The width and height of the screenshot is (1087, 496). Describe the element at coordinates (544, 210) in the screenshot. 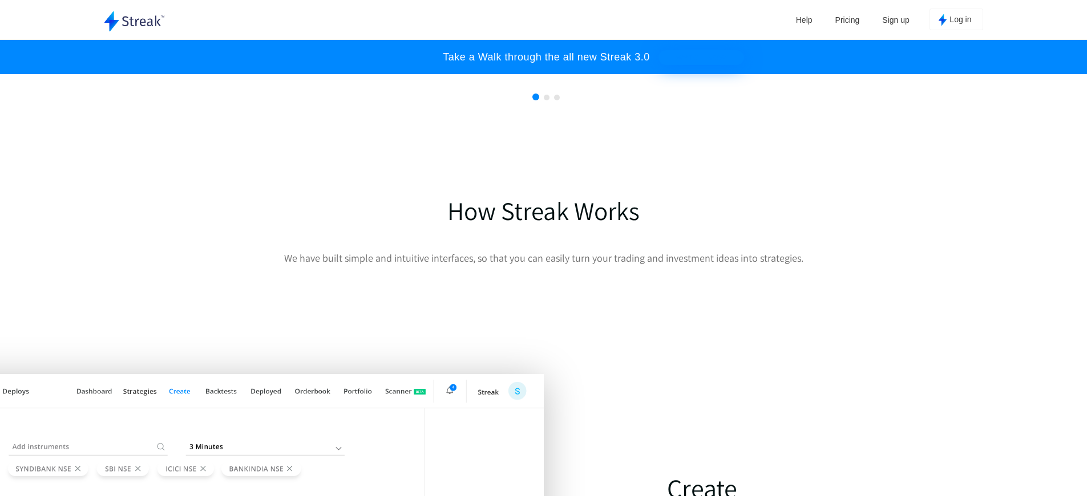

I see `h1: How Streak Works` at that location.